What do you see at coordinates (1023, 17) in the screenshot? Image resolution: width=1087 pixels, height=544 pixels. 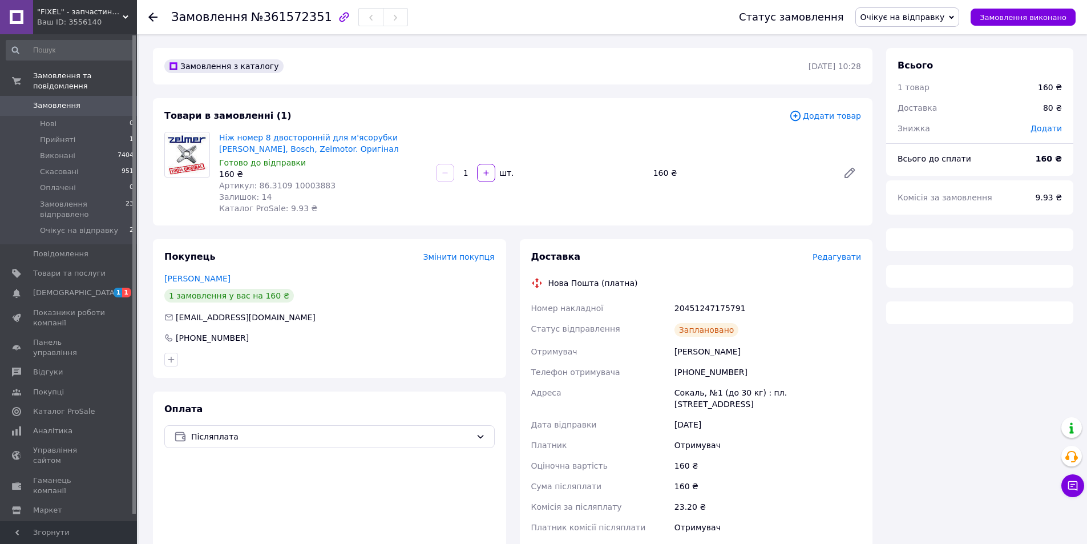 I see `button: Замовлення виконано` at bounding box center [1023, 17].